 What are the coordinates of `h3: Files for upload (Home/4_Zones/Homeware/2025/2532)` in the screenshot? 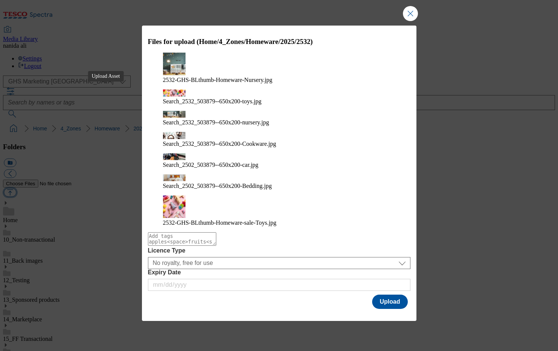 It's located at (279, 42).